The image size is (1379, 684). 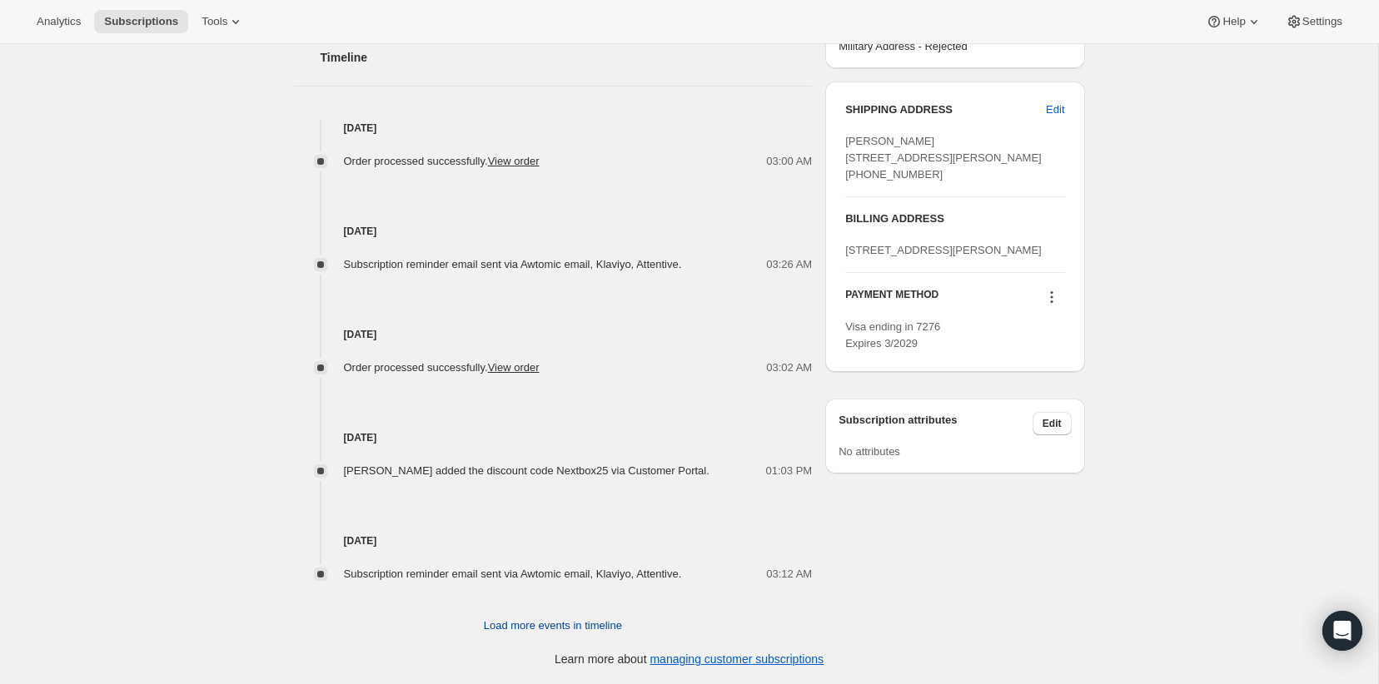 What do you see at coordinates (788, 265) in the screenshot?
I see `span: 03:26 AM` at bounding box center [788, 265].